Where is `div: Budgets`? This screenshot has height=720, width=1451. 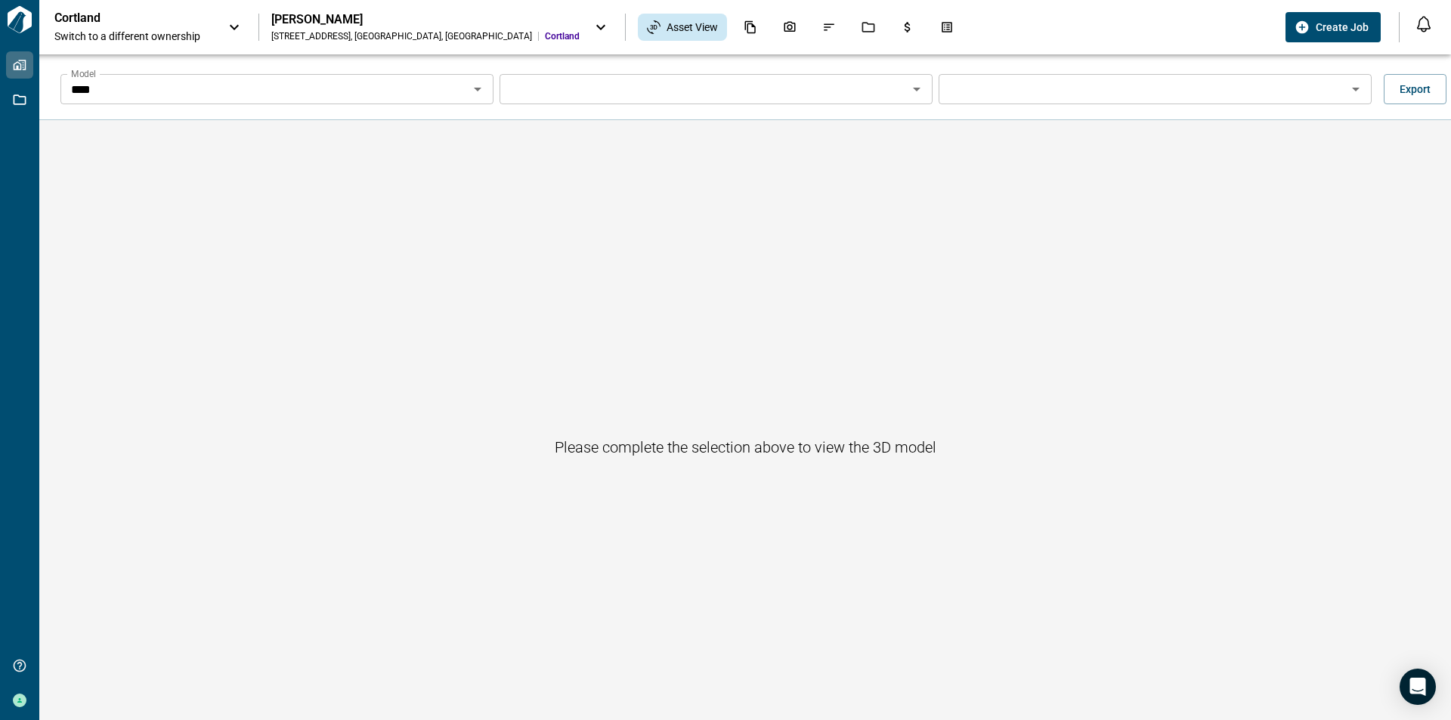 div: Budgets is located at coordinates (908, 27).